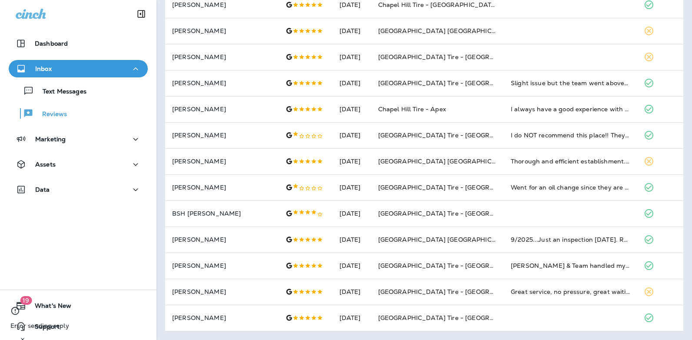  I want to click on button: Inbox, so click(78, 69).